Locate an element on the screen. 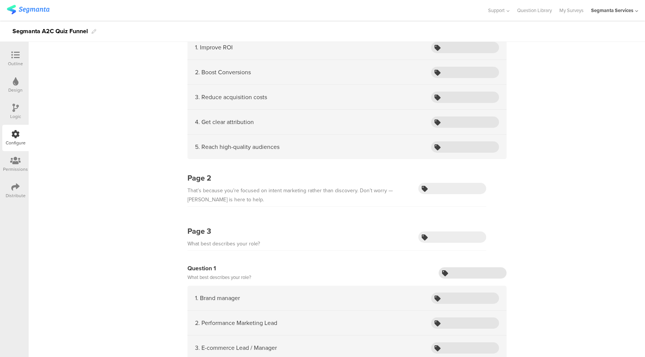  div: Question 1 is located at coordinates (219, 269).